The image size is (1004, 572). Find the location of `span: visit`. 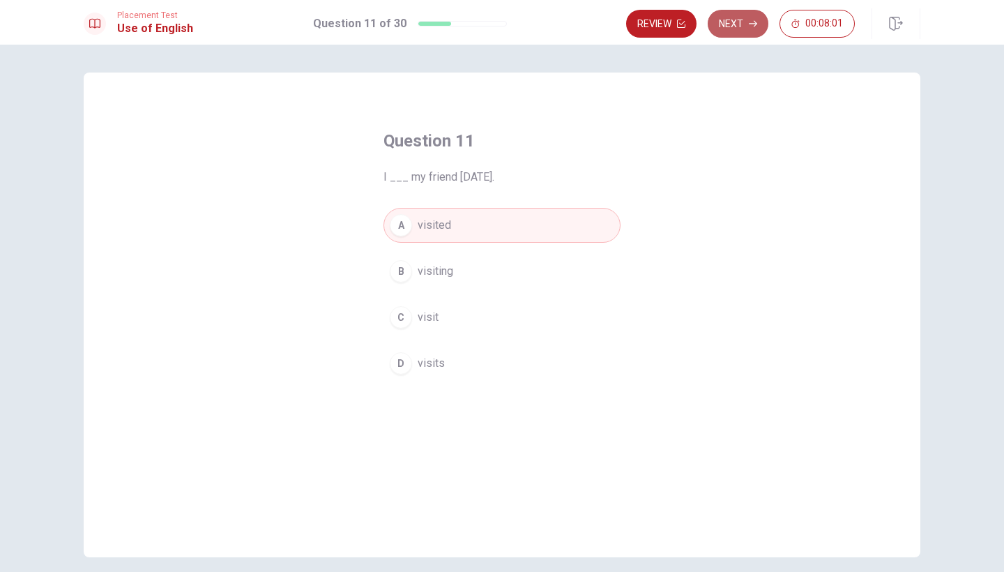

span: visit is located at coordinates (428, 317).